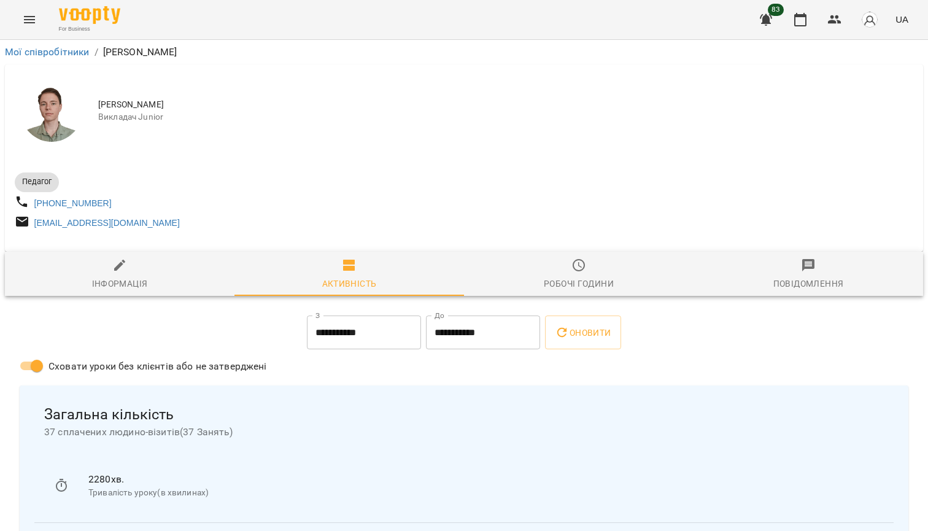 This screenshot has height=531, width=928. Describe the element at coordinates (776, 10) in the screenshot. I see `span: 83` at that location.